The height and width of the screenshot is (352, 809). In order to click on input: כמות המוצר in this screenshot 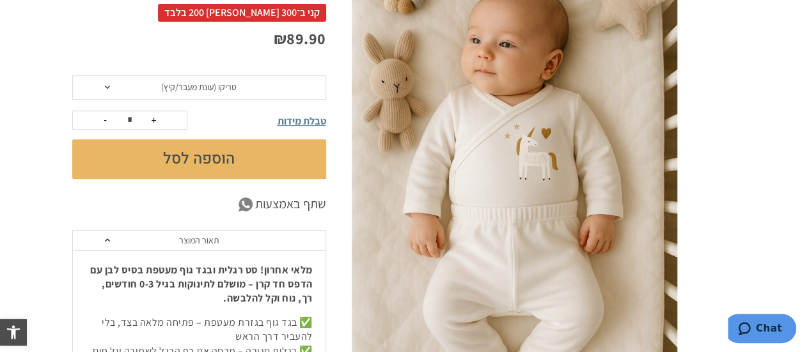, I will do `click(130, 120)`.